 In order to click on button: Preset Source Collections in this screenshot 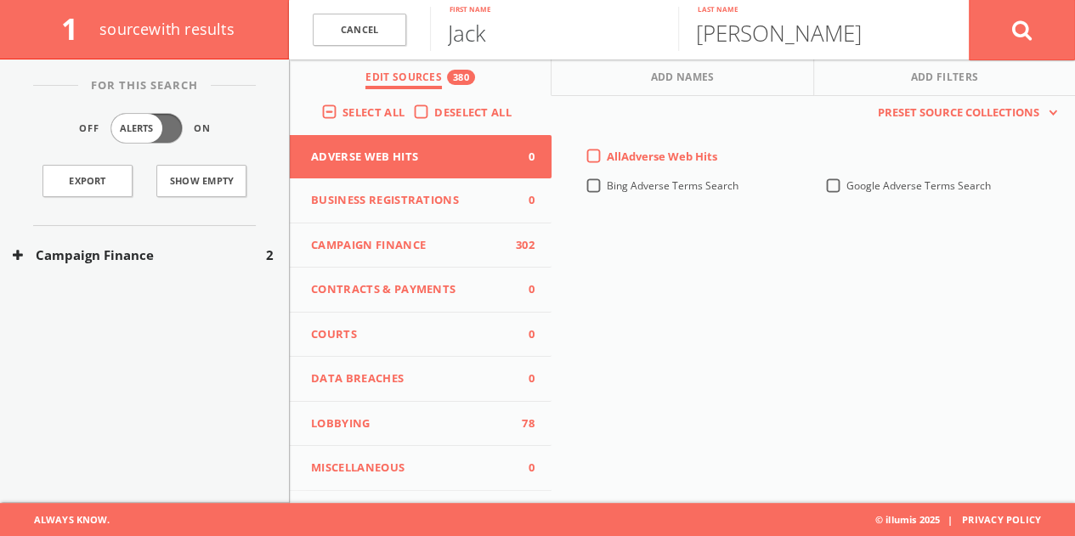, I will do `click(964, 113)`.